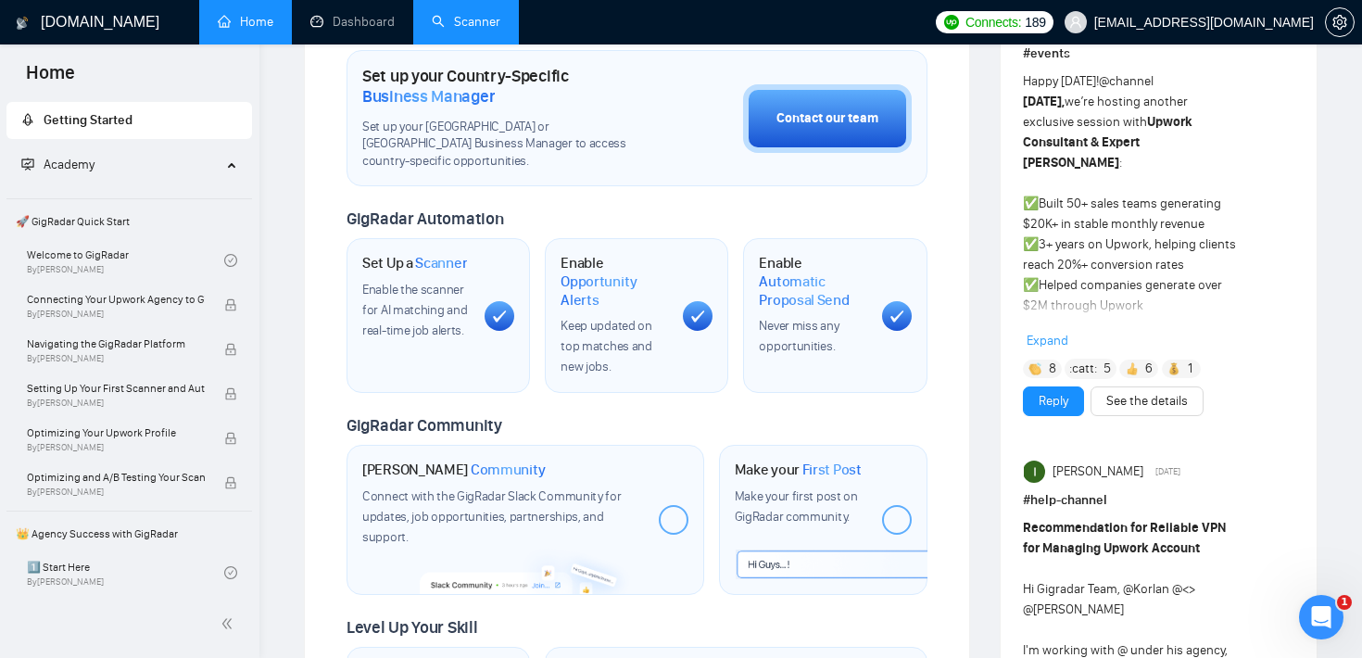  I want to click on a: See the details, so click(1147, 401).